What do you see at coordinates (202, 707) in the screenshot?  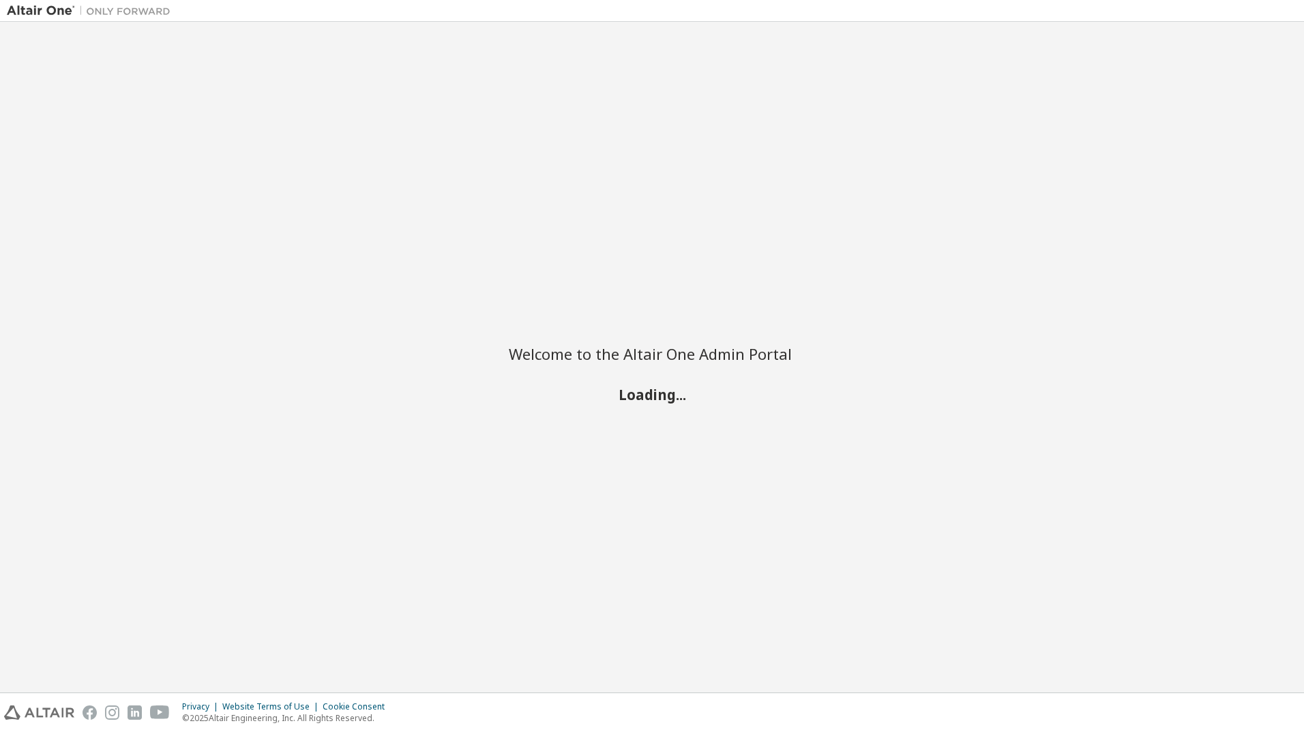 I see `div: Privacy` at bounding box center [202, 707].